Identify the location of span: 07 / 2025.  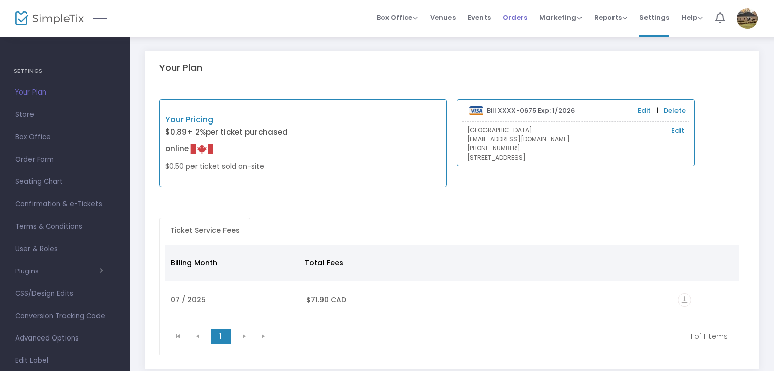
(188, 300).